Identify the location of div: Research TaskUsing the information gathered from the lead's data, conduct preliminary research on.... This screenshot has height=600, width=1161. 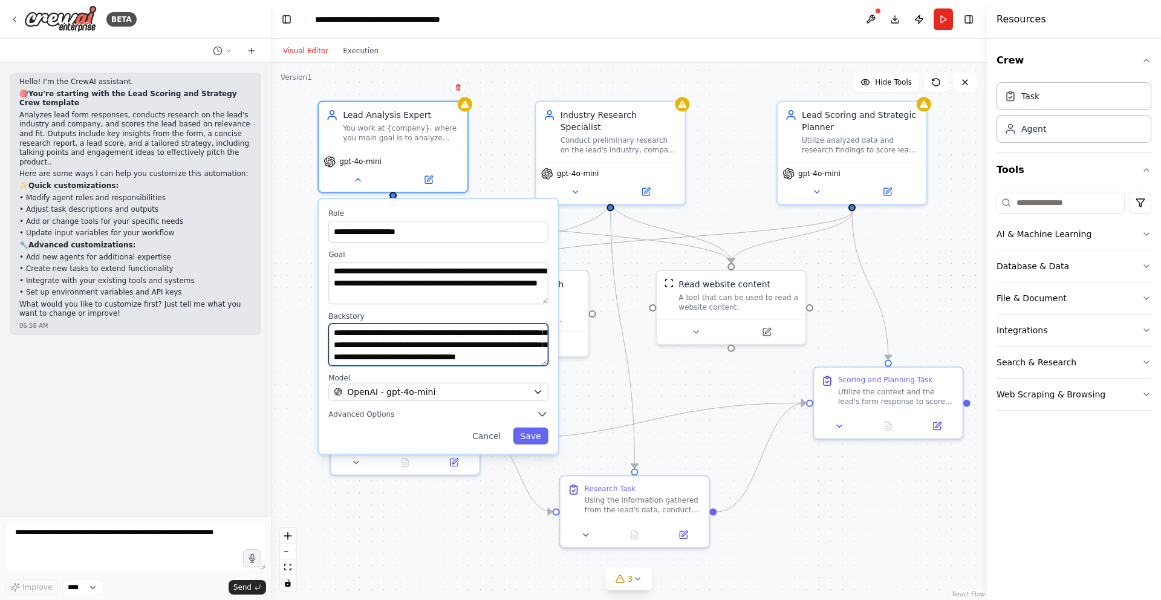
(635, 512).